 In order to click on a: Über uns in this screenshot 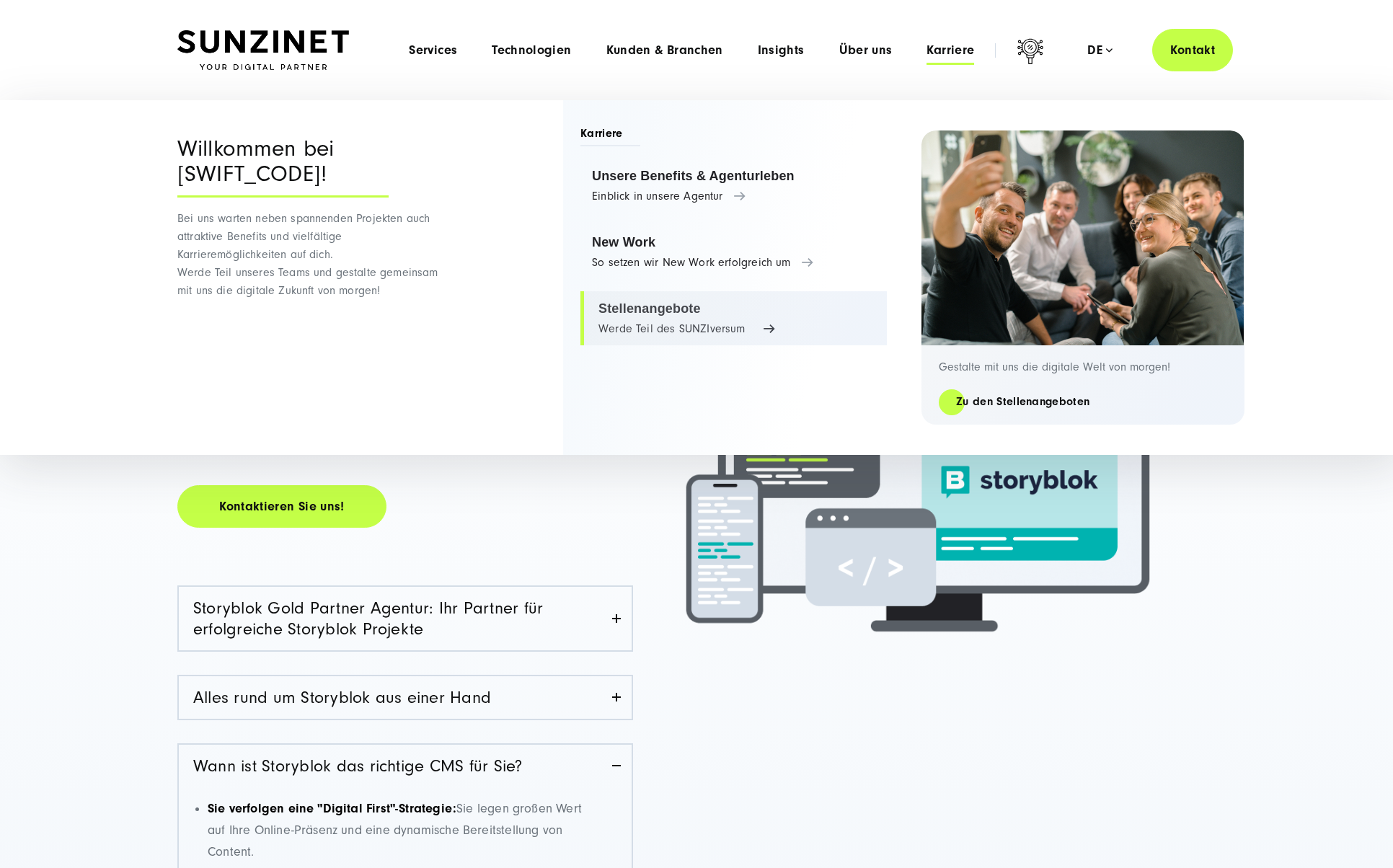, I will do `click(866, 50)`.